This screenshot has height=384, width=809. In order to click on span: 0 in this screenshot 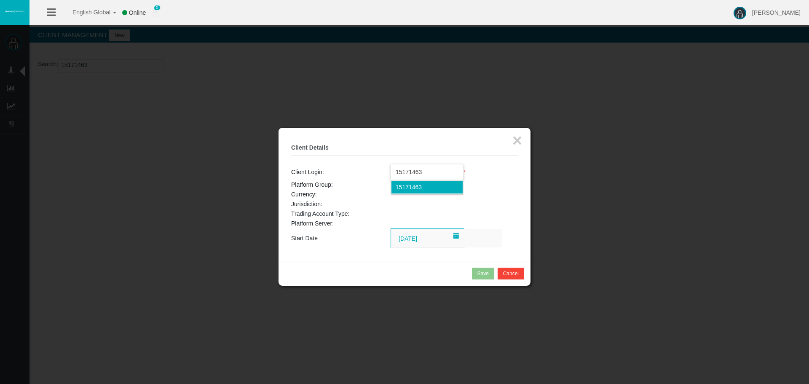, I will do `click(157, 8)`.